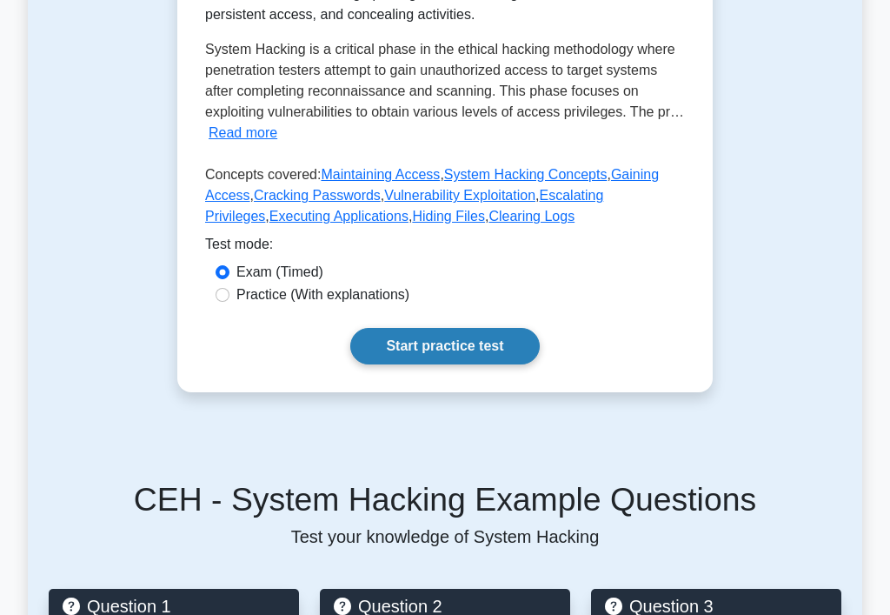  I want to click on a: Clearing Logs, so click(531, 216).